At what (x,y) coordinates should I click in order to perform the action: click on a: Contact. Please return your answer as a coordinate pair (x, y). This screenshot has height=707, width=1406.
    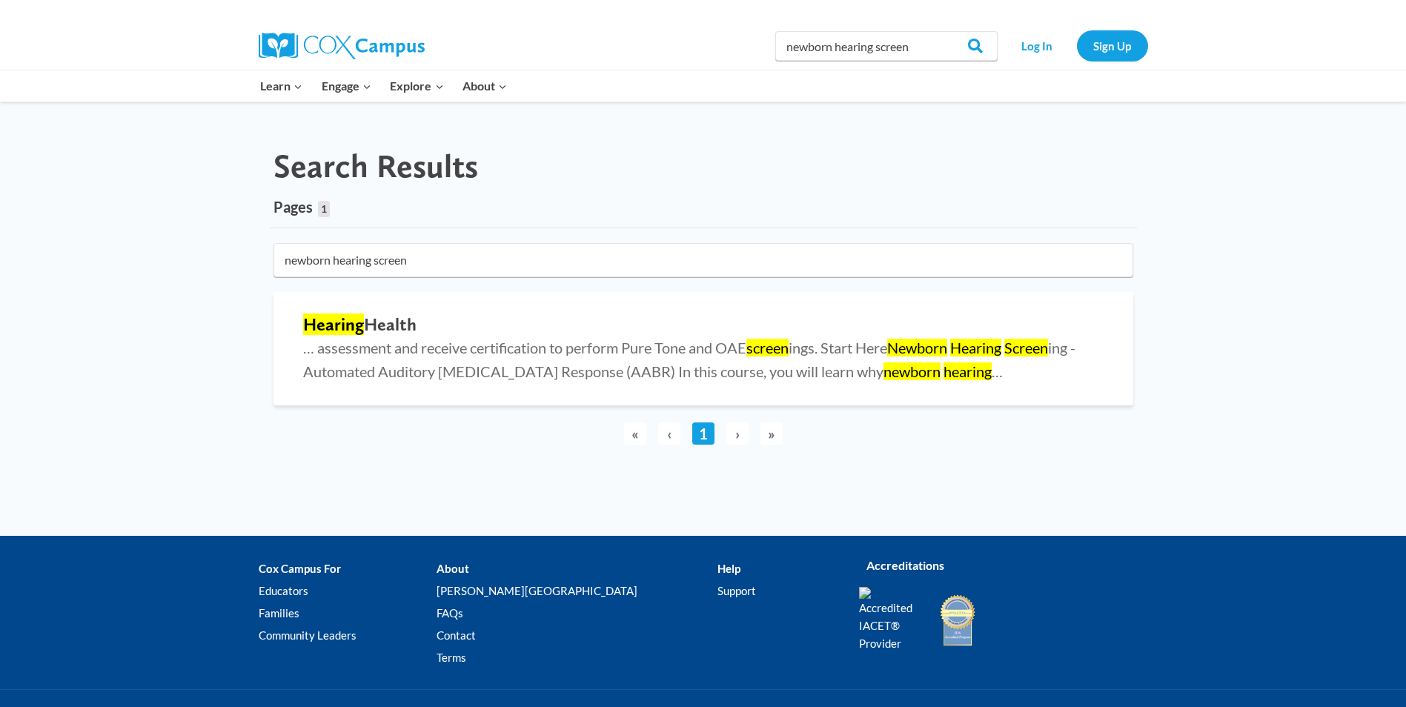
    Looking at the image, I should click on (577, 636).